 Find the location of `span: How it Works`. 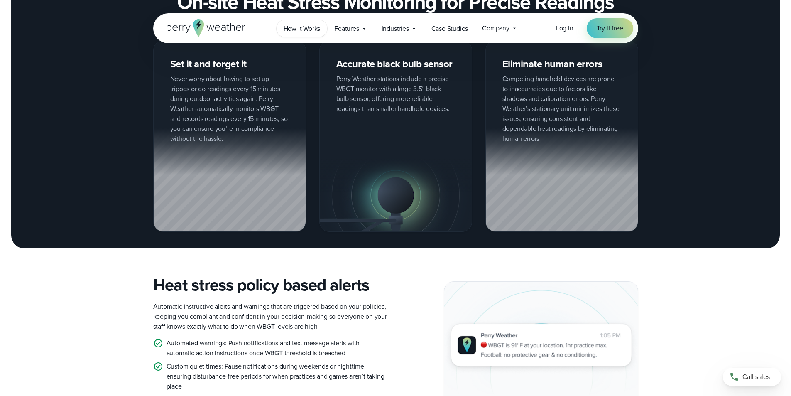

span: How it Works is located at coordinates (302, 29).